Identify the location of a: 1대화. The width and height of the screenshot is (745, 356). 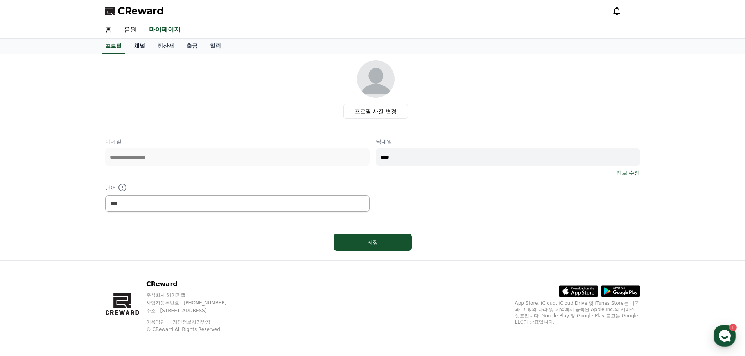
(76, 258).